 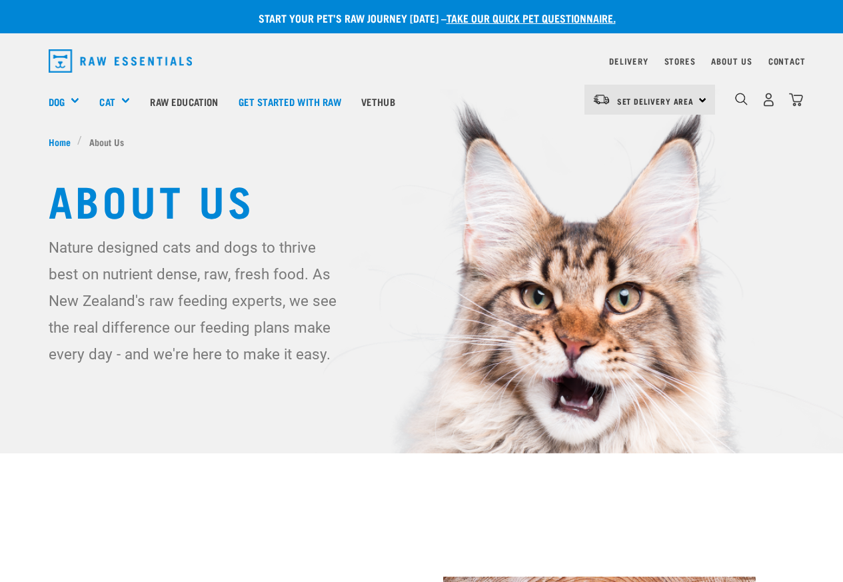 I want to click on a: Dog, so click(x=57, y=101).